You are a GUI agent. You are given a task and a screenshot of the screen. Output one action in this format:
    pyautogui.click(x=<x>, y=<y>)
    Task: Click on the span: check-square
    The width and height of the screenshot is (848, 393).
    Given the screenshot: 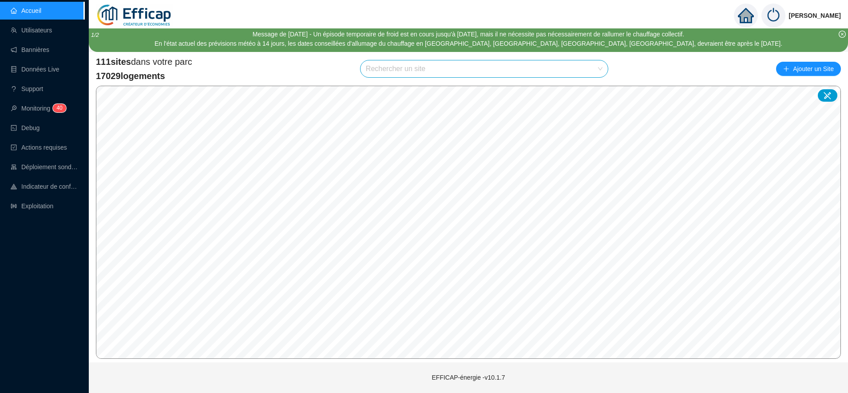 What is the action you would take?
    pyautogui.click(x=14, y=147)
    